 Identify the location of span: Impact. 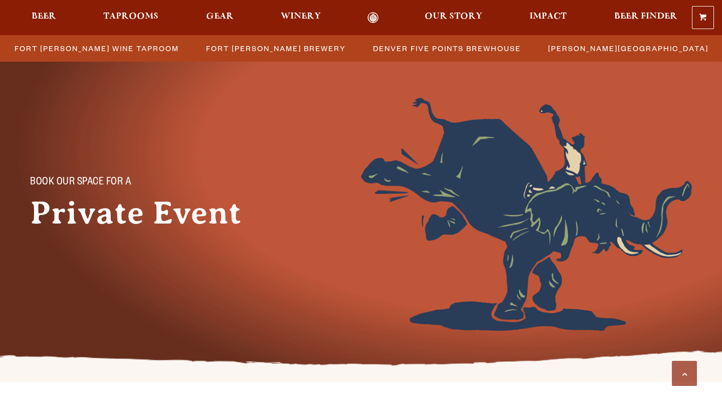
(548, 17).